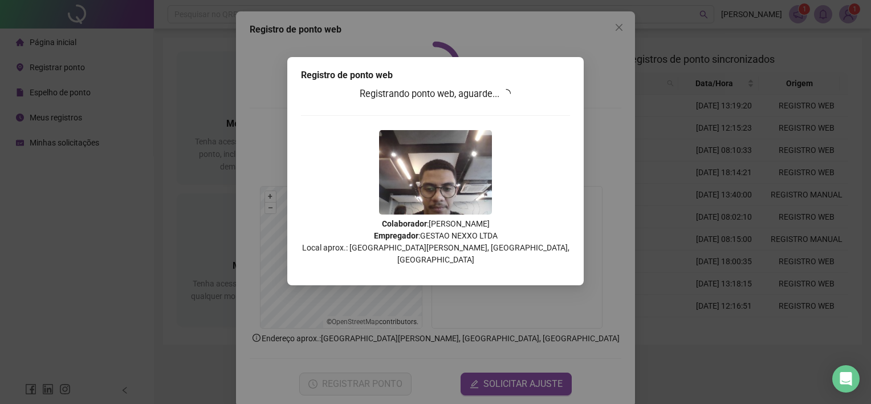 The image size is (871, 404). Describe the element at coordinates (435, 75) in the screenshot. I see `div: Registro de ponto web` at that location.